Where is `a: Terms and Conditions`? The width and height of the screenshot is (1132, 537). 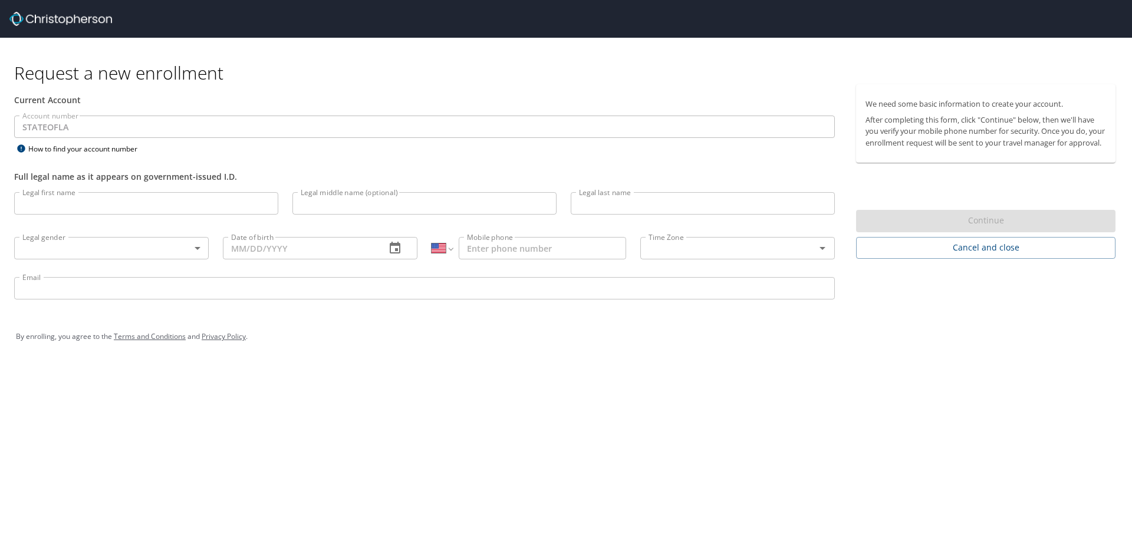
a: Terms and Conditions is located at coordinates (150, 336).